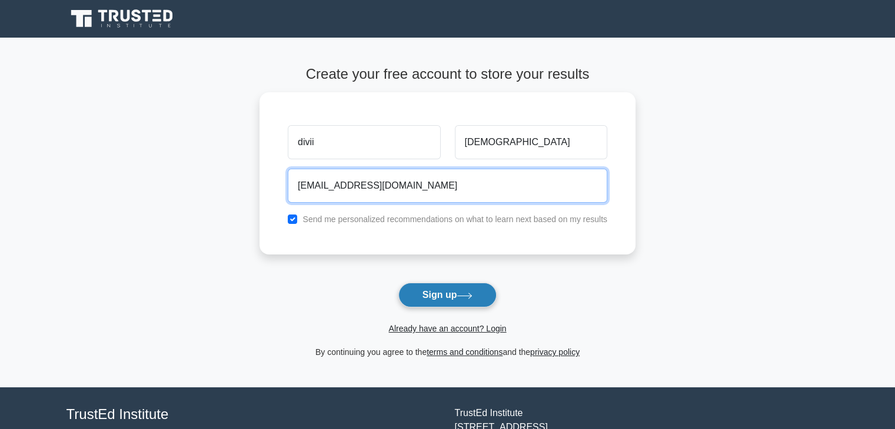 This screenshot has width=895, height=429. Describe the element at coordinates (531, 142) in the screenshot. I see `input: Last name` at that location.